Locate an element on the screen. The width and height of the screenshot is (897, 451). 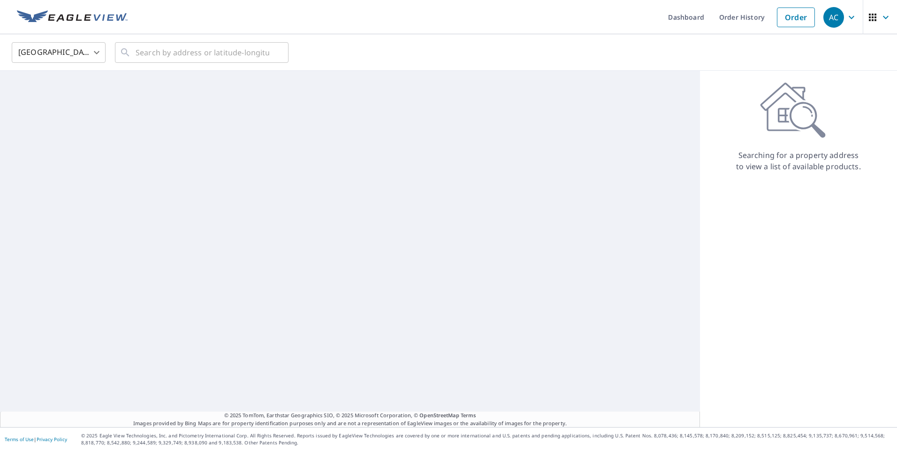
input: Search by address or latitude-longitude is located at coordinates (202, 53).